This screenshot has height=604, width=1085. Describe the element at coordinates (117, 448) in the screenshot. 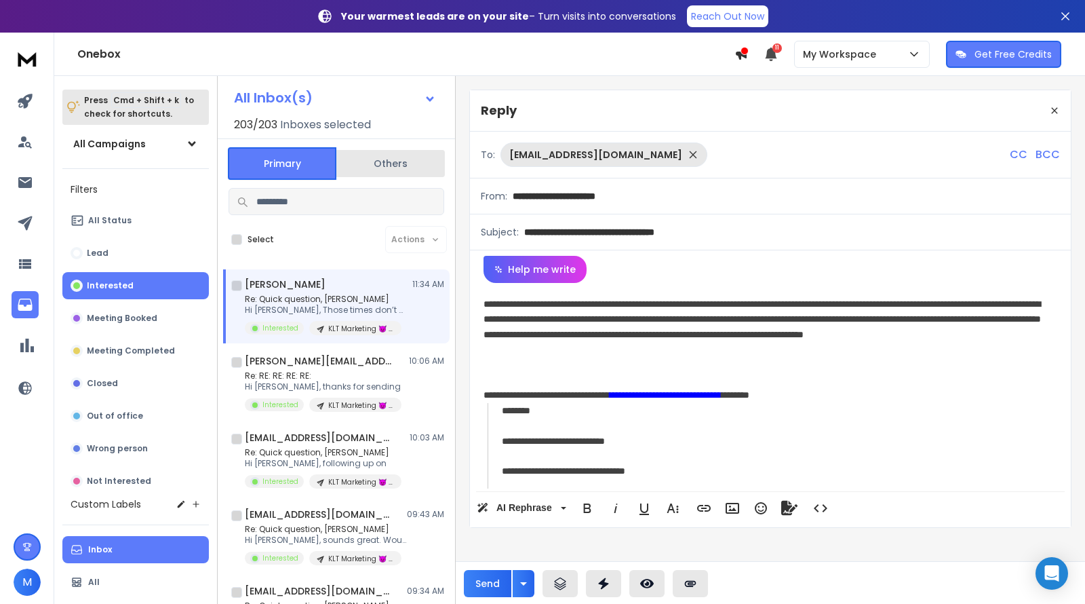

I see `p: Wrong person` at that location.